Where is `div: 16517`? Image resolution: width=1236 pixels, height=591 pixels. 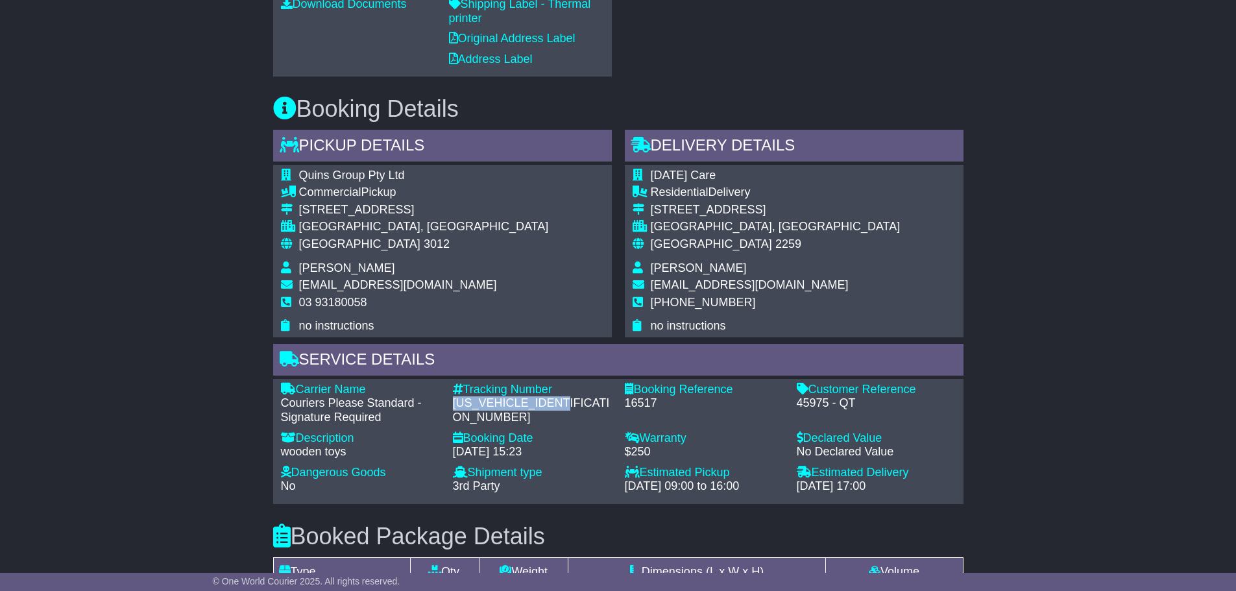
div: 16517 is located at coordinates (704, 404).